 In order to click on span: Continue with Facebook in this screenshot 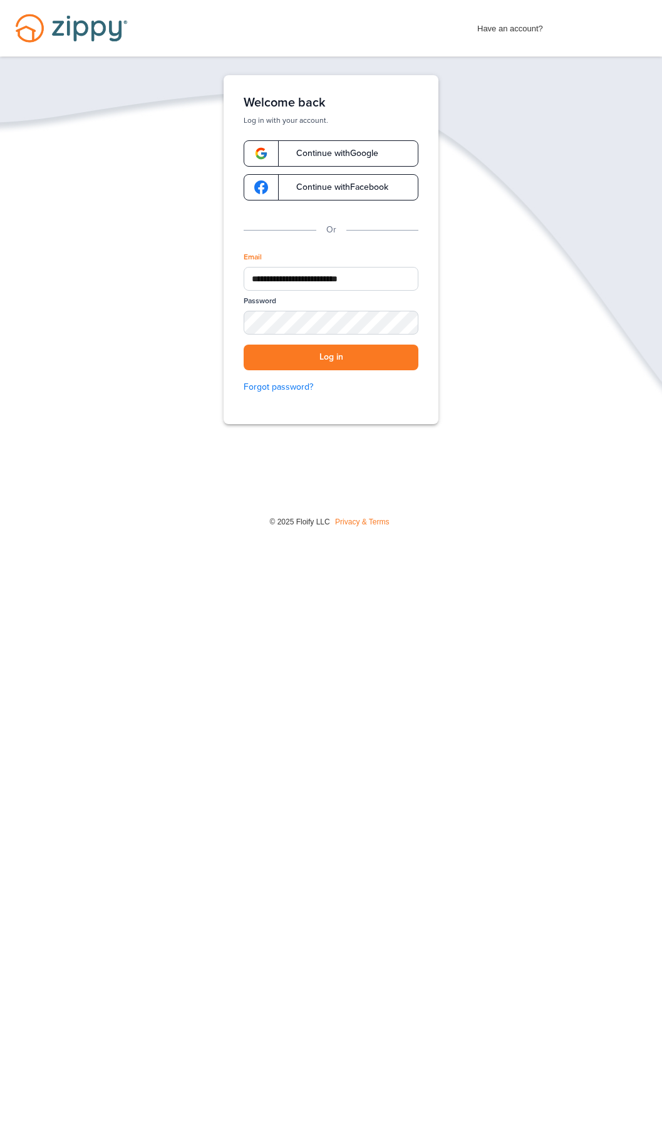, I will do `click(336, 187)`.